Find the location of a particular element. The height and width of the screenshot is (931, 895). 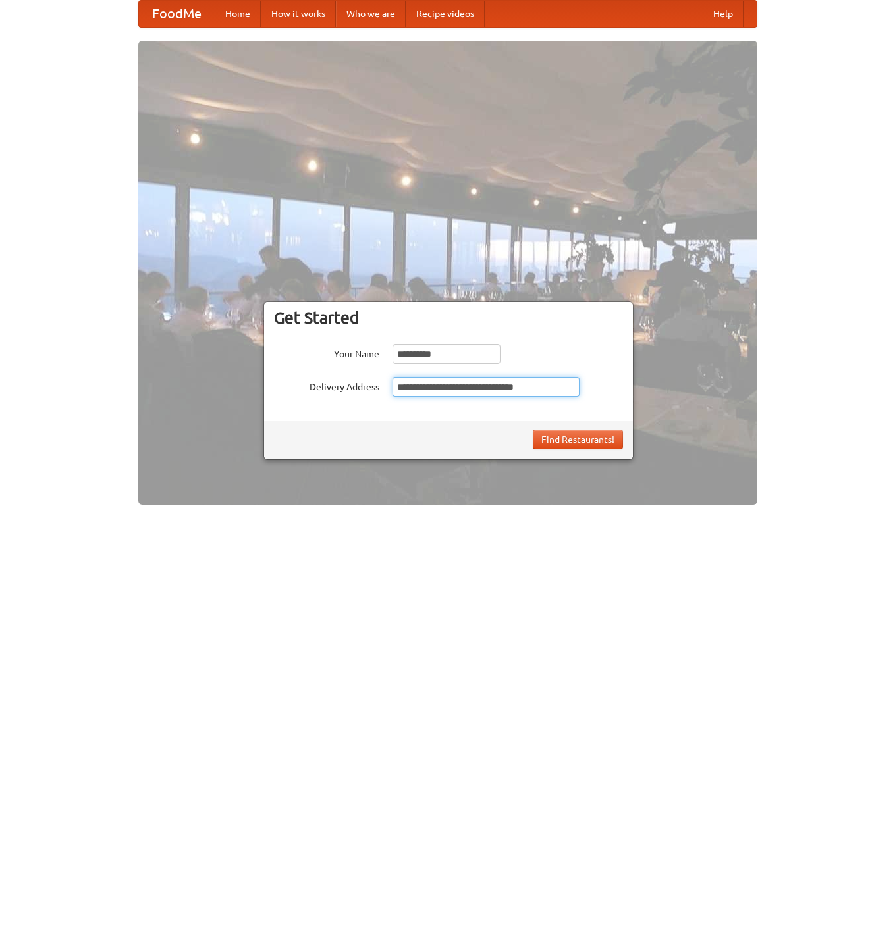

a: Help is located at coordinates (723, 14).